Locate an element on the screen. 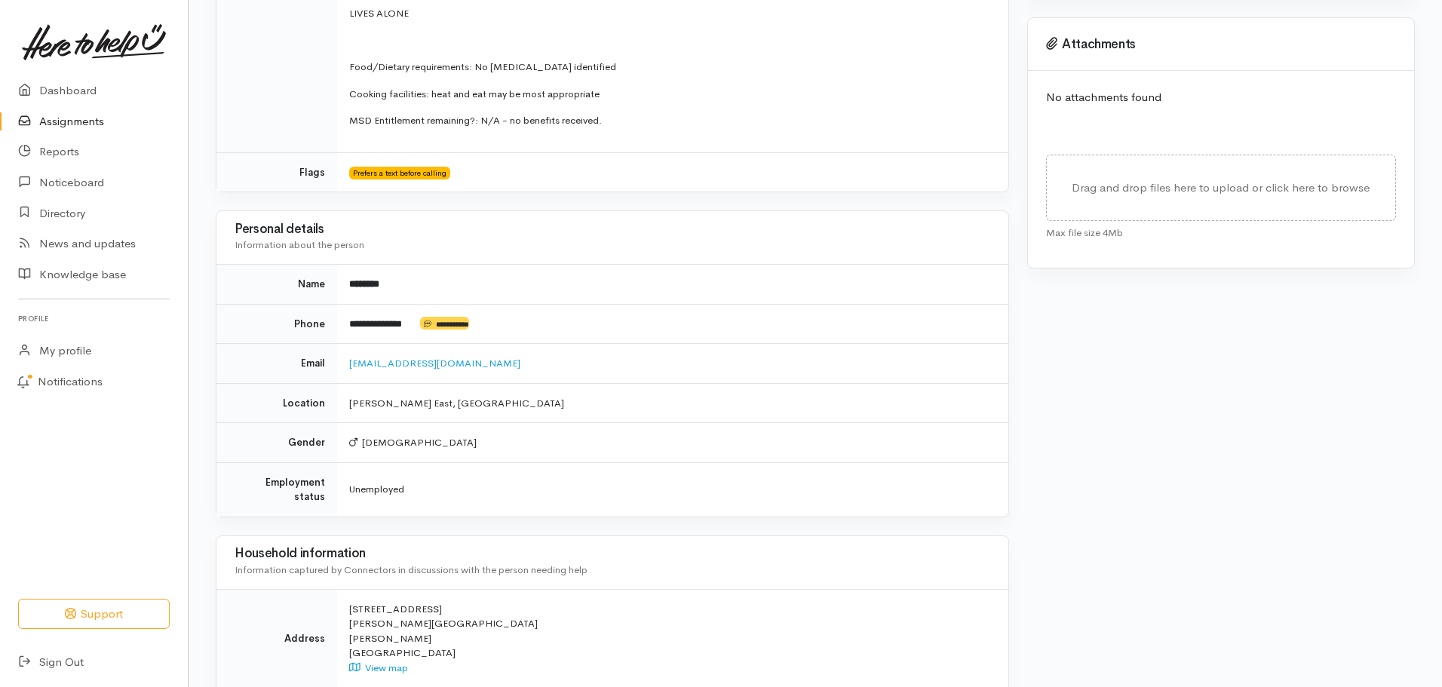  p: Cooking facilities: heat and eat may be most appropriate is located at coordinates (670, 94).